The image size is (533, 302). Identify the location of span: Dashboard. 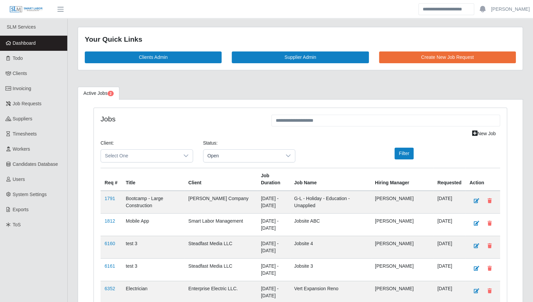
(24, 43).